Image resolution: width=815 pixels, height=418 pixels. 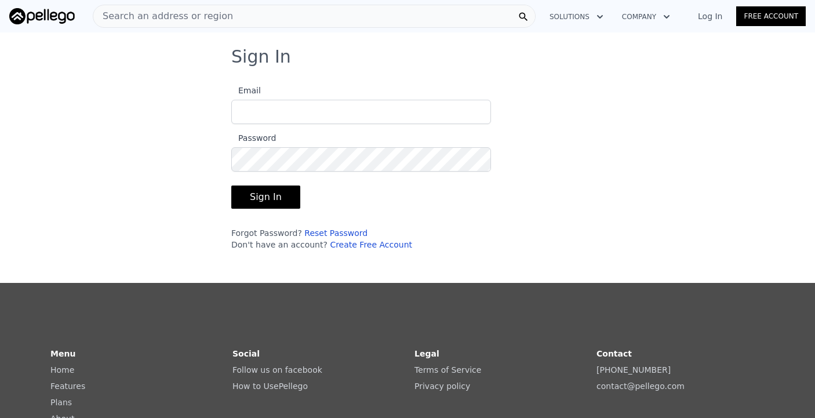 What do you see at coordinates (361, 239) in the screenshot?
I see `div: Forgot Password? Don't have an account?` at bounding box center [361, 239].